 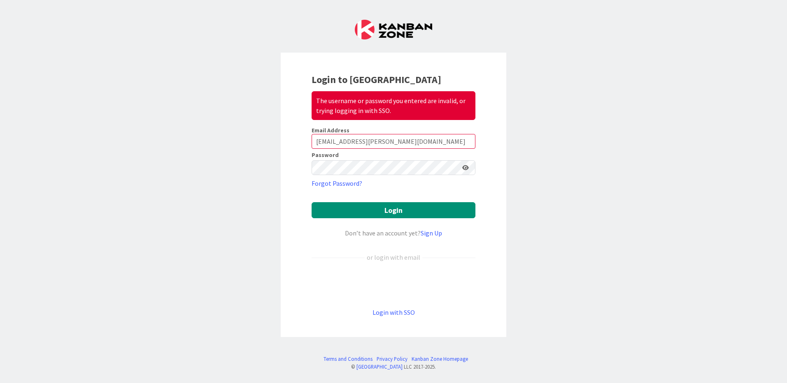 I want to click on img: Kanban Zone, so click(x=393, y=30).